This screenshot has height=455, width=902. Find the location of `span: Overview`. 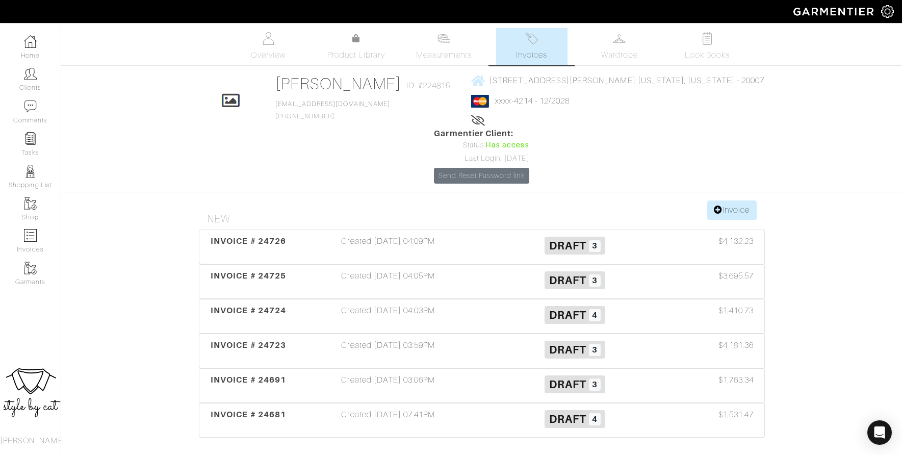

span: Overview is located at coordinates (268, 55).